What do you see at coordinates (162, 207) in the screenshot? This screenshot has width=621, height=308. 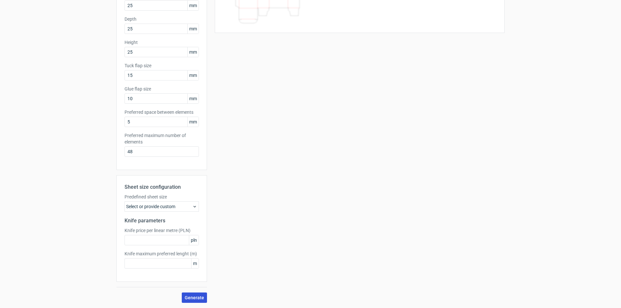 I see `div: Select or provide custom` at bounding box center [162, 207].